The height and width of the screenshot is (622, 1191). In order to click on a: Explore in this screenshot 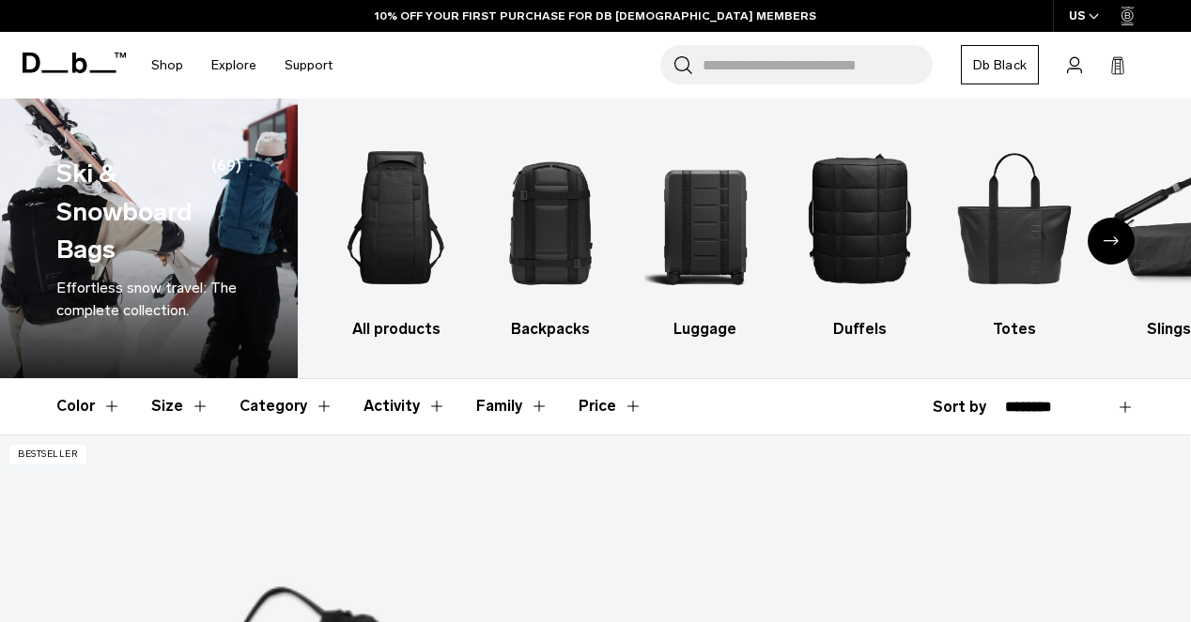, I will do `click(234, 65)`.